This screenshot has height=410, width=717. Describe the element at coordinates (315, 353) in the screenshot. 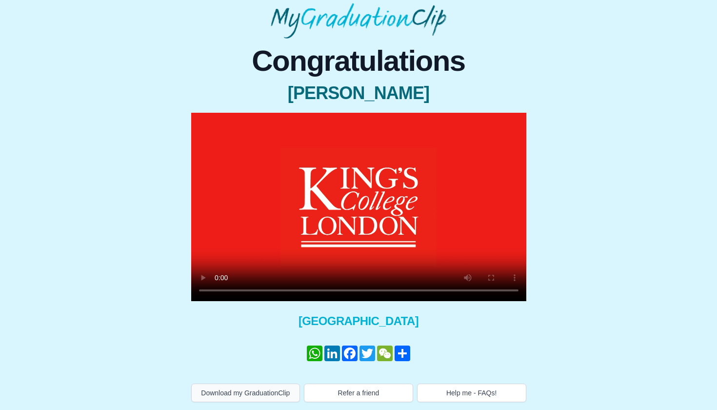

I see `a: WhatsApp` at that location.